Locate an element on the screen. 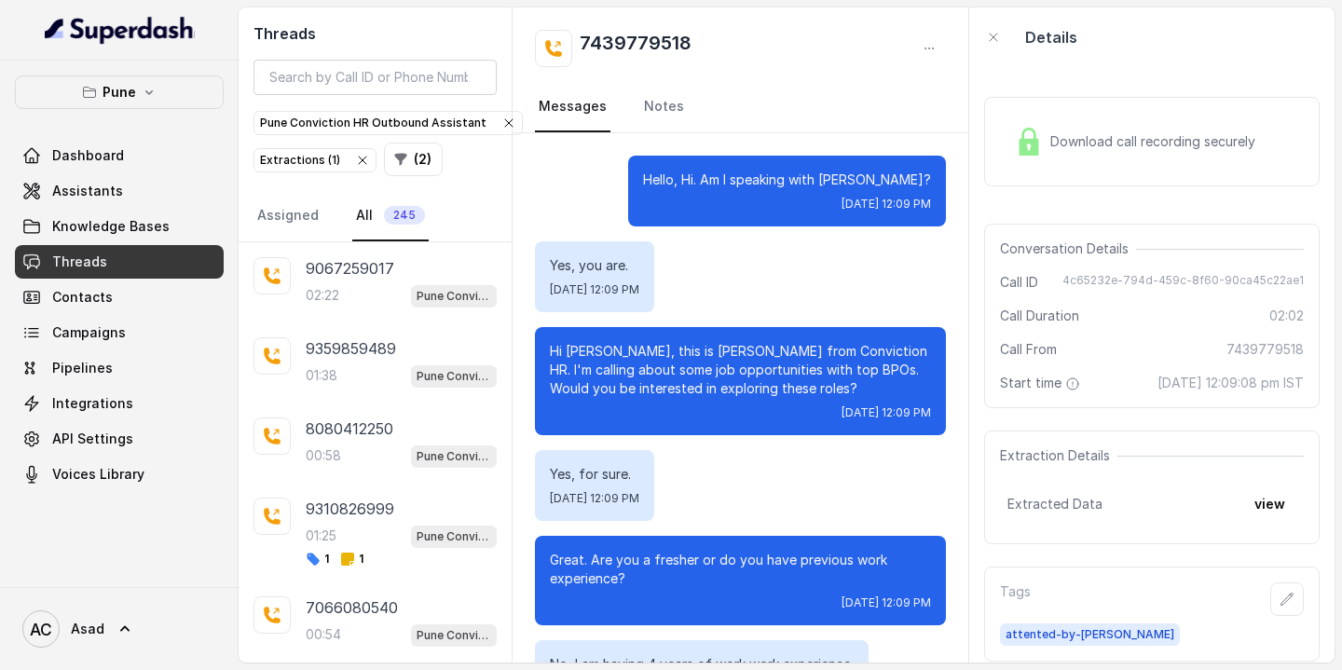  div: Extractions ( 1 ) is located at coordinates (315, 160).